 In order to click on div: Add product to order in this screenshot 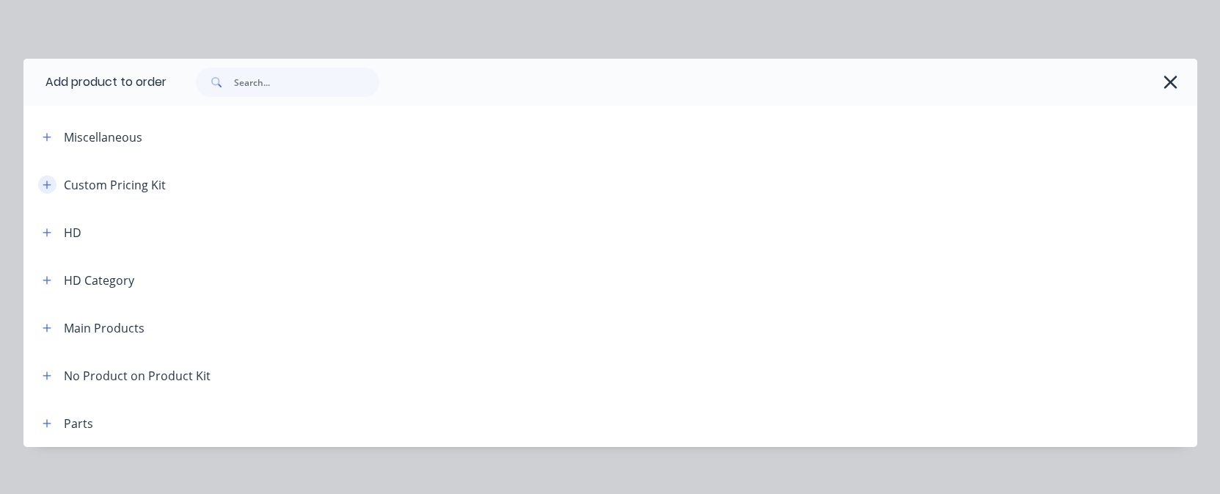, I will do `click(95, 82)`.